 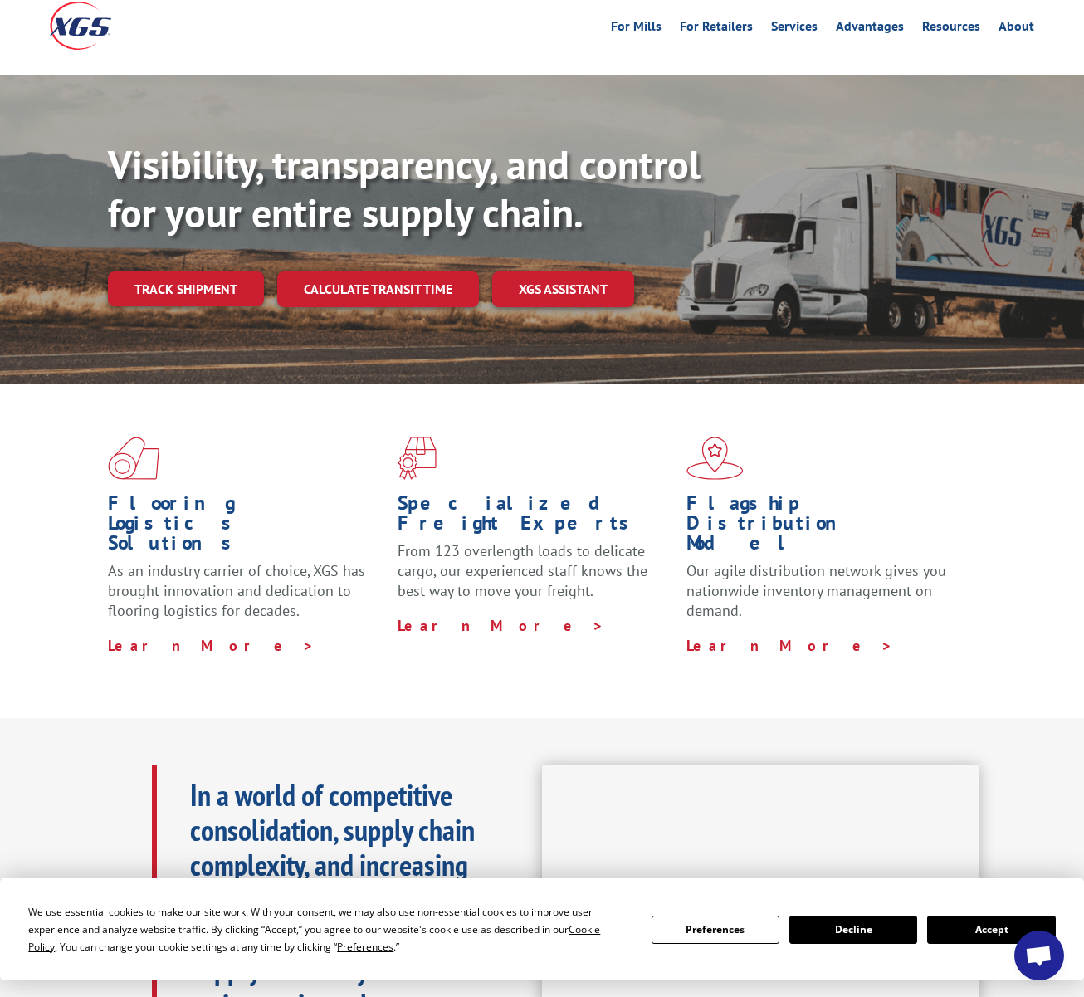 I want to click on b: Visibility, transparency, and control for your entire supply chain., so click(x=404, y=188).